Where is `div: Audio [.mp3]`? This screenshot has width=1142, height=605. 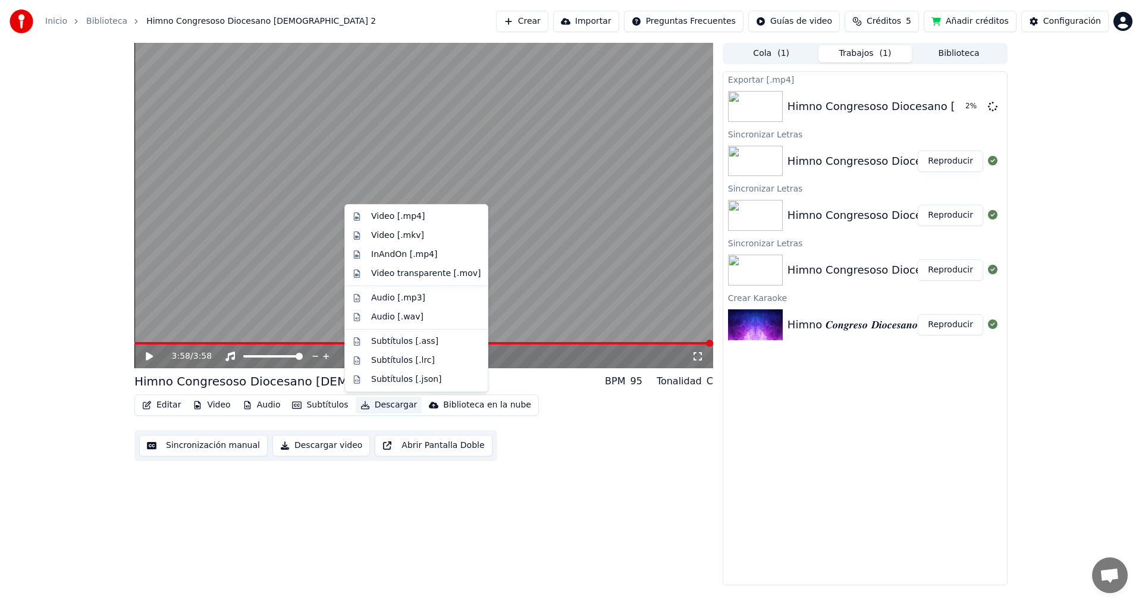 div: Audio [.mp3] is located at coordinates (398, 298).